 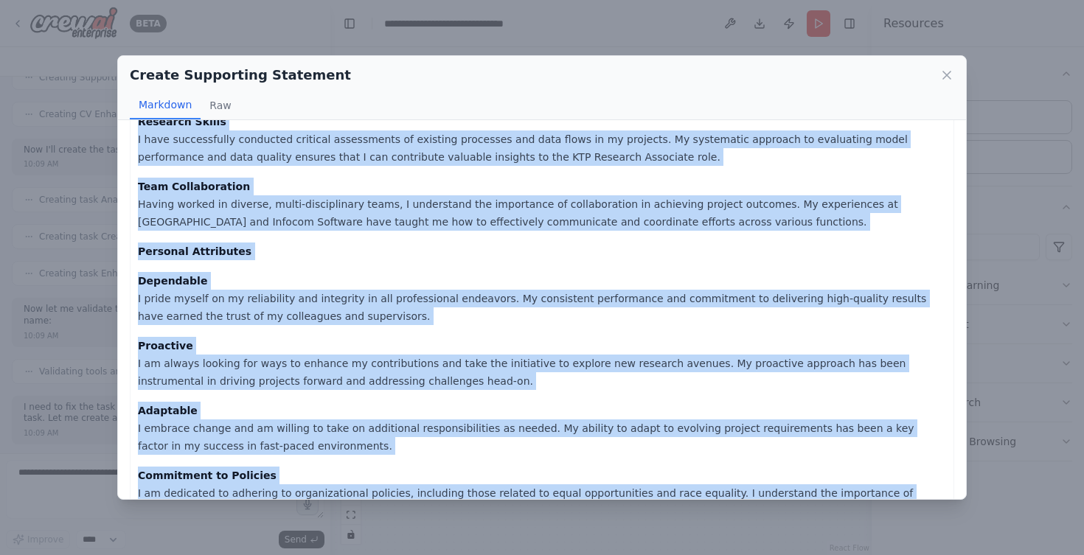 What do you see at coordinates (207, 475) in the screenshot?
I see `strong: Commitment to Policies` at bounding box center [207, 475].